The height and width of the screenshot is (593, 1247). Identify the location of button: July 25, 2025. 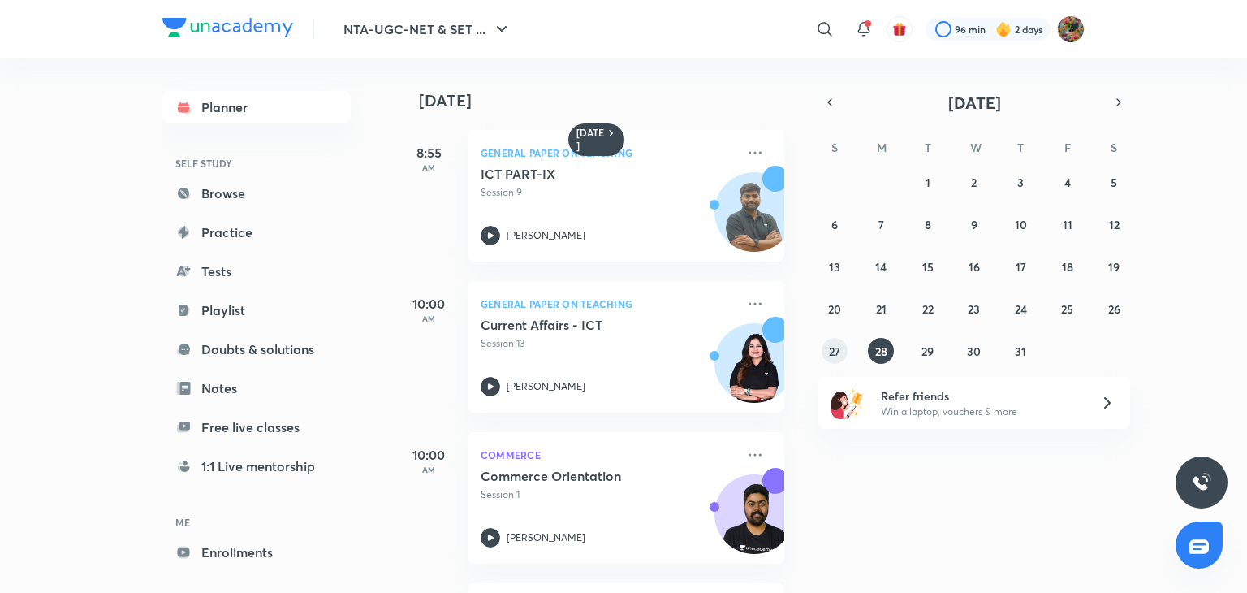
(1068, 309).